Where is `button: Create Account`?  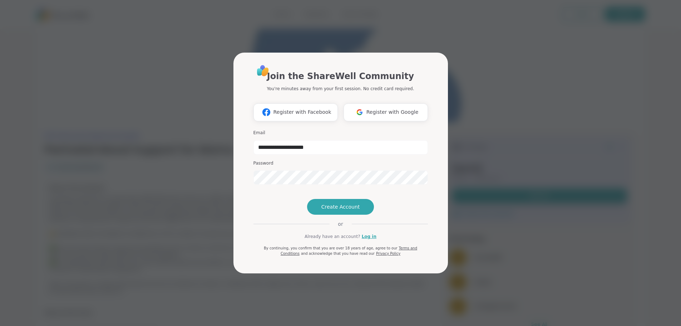
button: Create Account is located at coordinates (341, 207).